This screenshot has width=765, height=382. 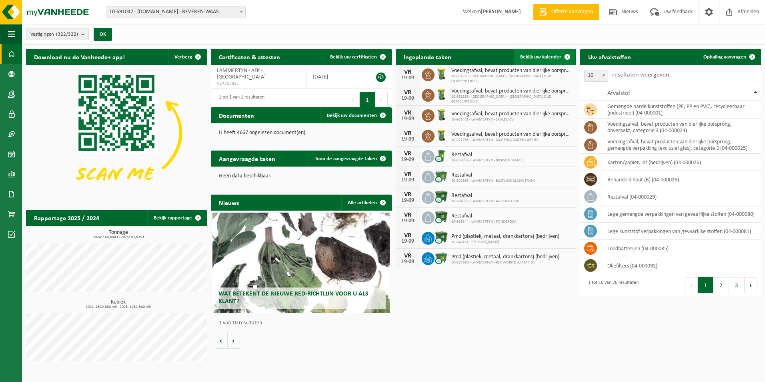 I want to click on span: Toon de aangevraagde taken, so click(x=346, y=159).